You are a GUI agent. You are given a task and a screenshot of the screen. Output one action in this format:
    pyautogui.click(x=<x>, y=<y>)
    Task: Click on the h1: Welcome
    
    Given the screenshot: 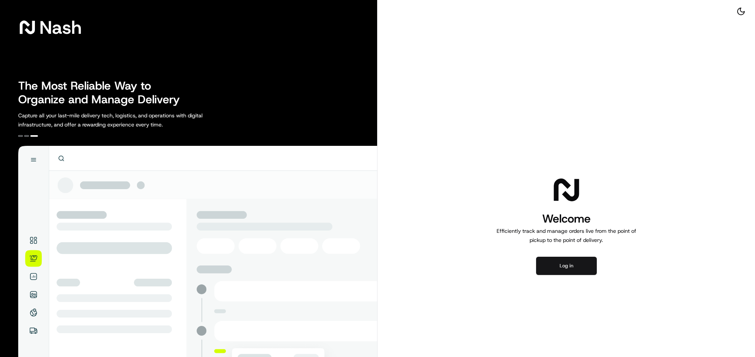 What is the action you would take?
    pyautogui.click(x=567, y=219)
    